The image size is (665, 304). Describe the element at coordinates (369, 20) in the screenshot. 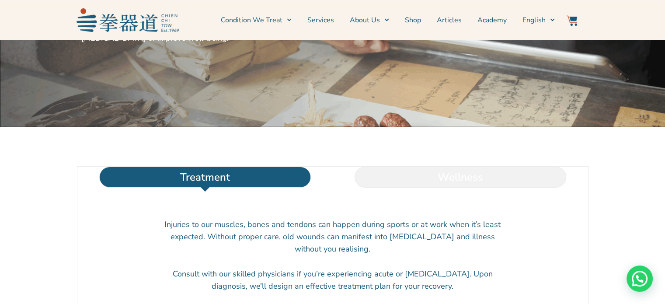

I see `nav: Menu` at that location.